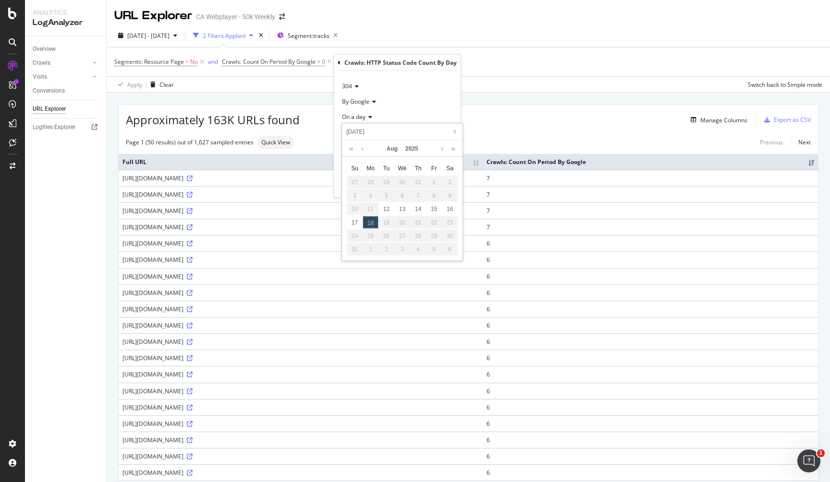 This screenshot has height=482, width=830. What do you see at coordinates (160, 84) in the screenshot?
I see `button: Clear` at bounding box center [160, 84].